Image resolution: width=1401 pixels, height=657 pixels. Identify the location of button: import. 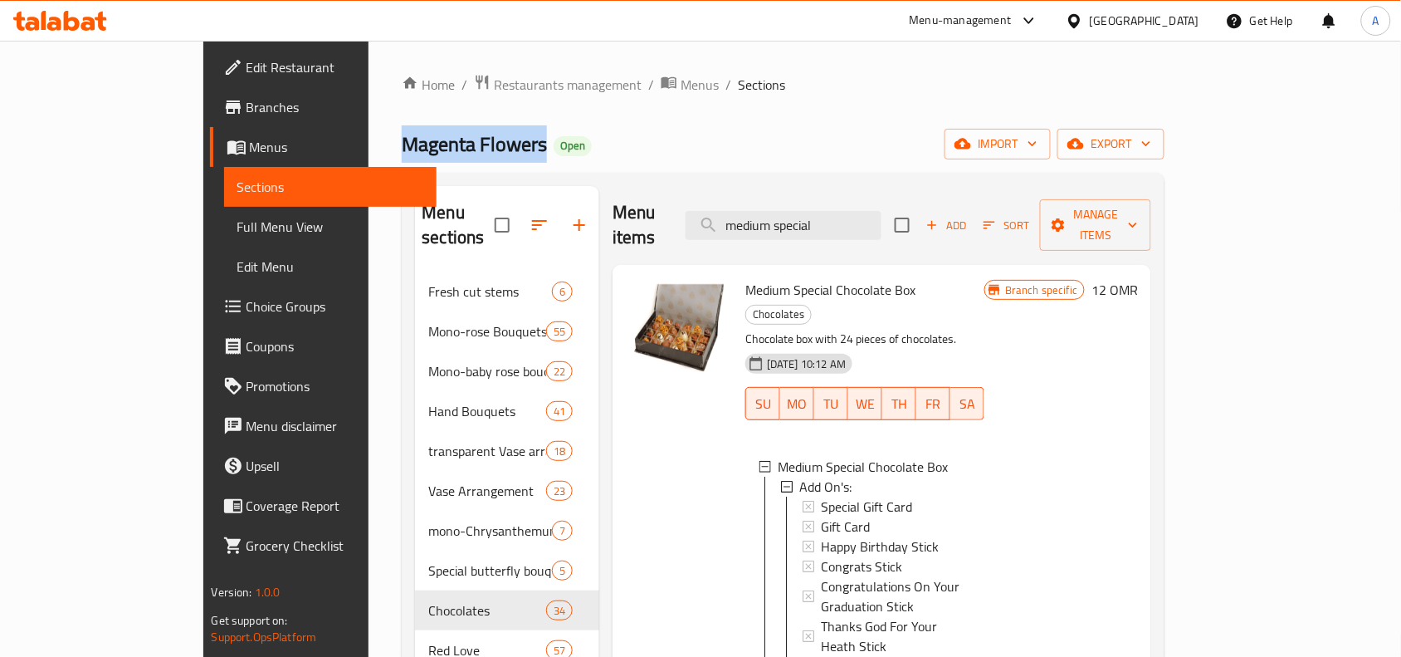
(998, 144).